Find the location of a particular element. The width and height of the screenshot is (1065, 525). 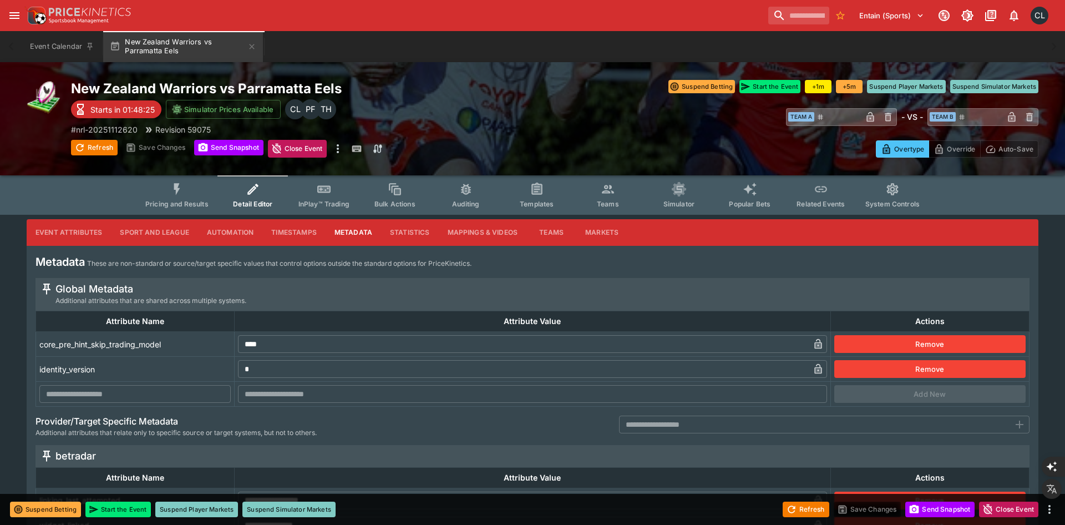

button: New Zealand Warriors vs Parramatta Eels is located at coordinates (183, 47).